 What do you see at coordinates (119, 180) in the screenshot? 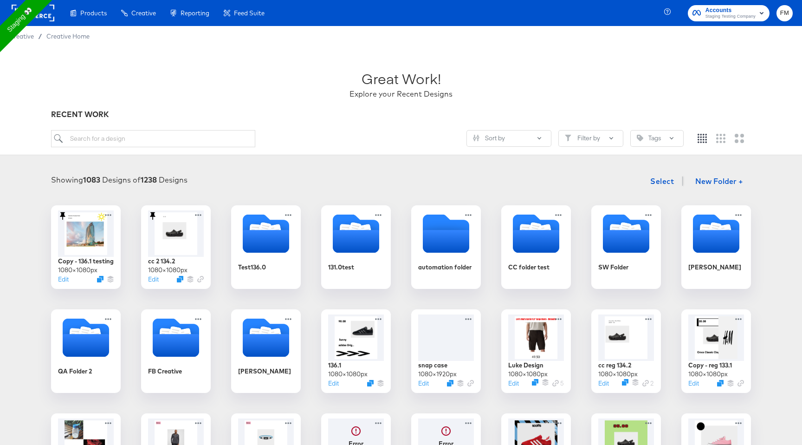
I see `div: Showing Designs of Designs` at bounding box center [119, 180].